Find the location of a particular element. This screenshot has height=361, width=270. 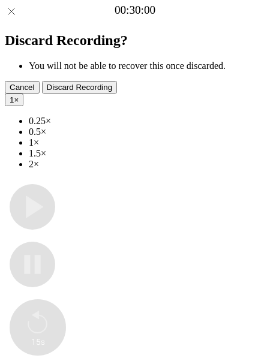

li: 1.5× is located at coordinates (147, 153).